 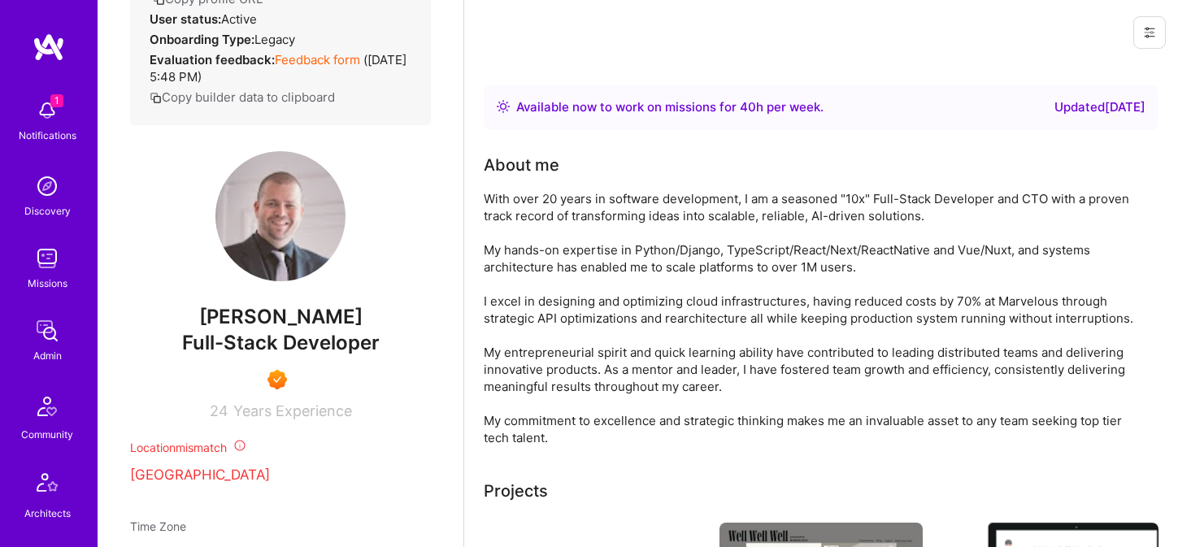 What do you see at coordinates (281, 447) in the screenshot?
I see `div: Location mismatch` at bounding box center [281, 447].